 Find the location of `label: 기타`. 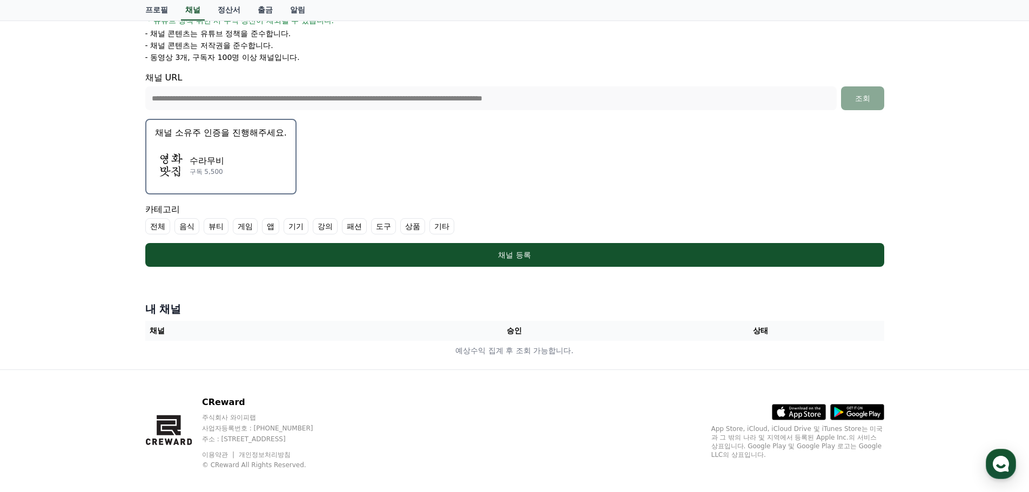

label: 기타 is located at coordinates (442, 226).